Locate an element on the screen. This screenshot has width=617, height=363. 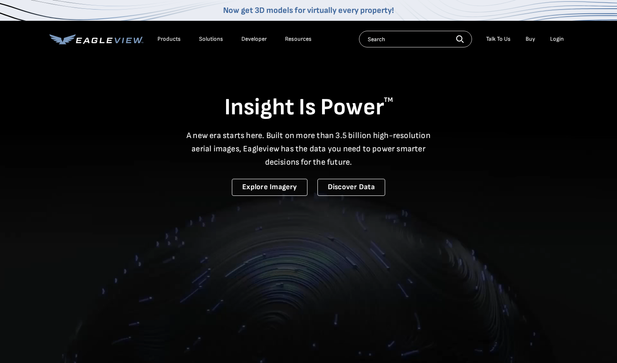
a: Now get 3D models for virtually every property! is located at coordinates (308, 10).